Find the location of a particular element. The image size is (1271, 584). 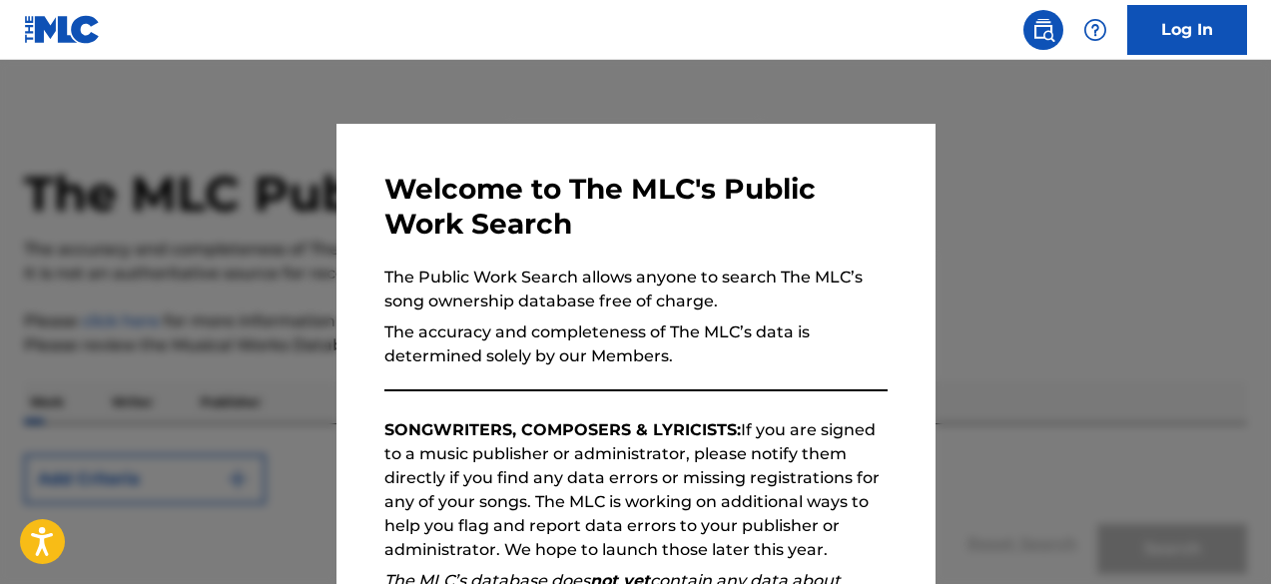

div: Help is located at coordinates (1095, 30).